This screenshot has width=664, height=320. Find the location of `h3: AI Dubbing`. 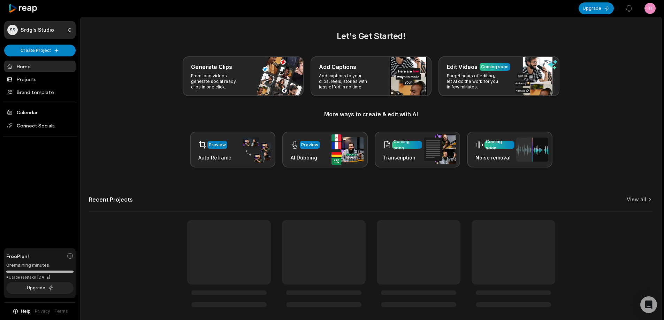

h3: AI Dubbing is located at coordinates (305, 157).